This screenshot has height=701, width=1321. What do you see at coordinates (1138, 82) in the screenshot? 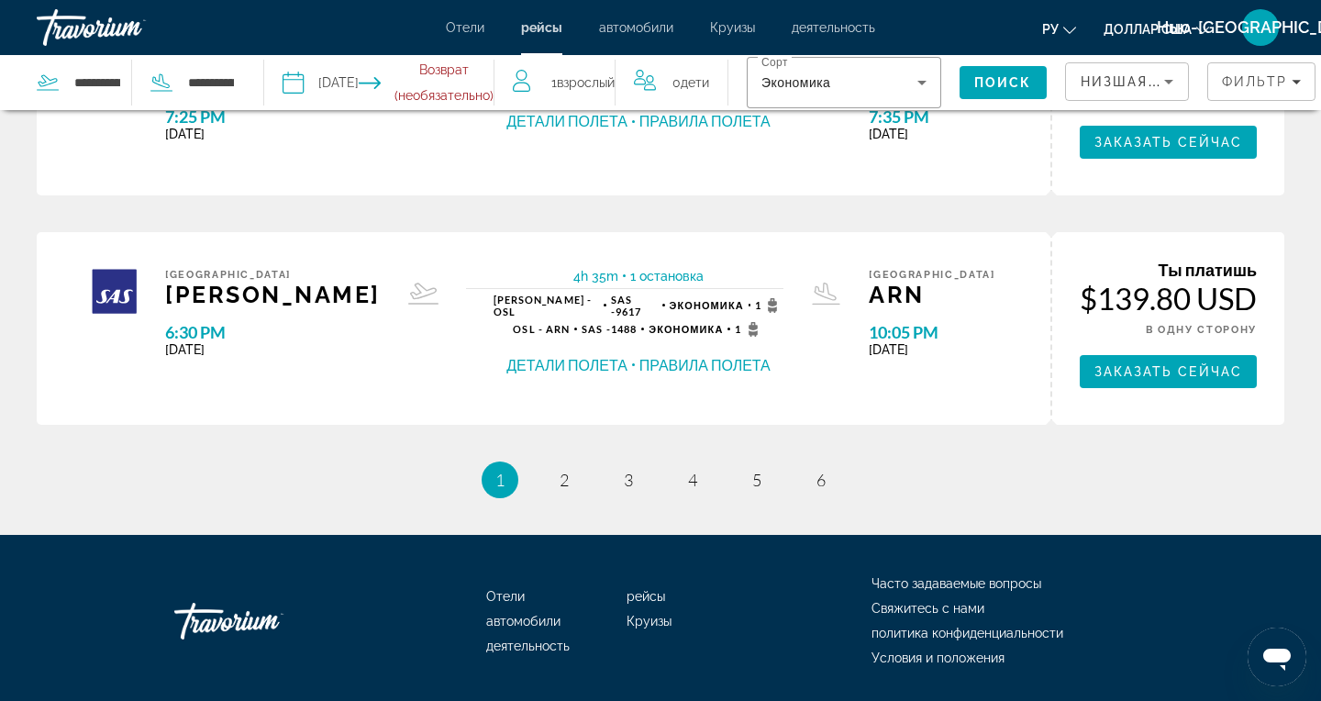
I see `span: Низшая цена` at bounding box center [1138, 82].